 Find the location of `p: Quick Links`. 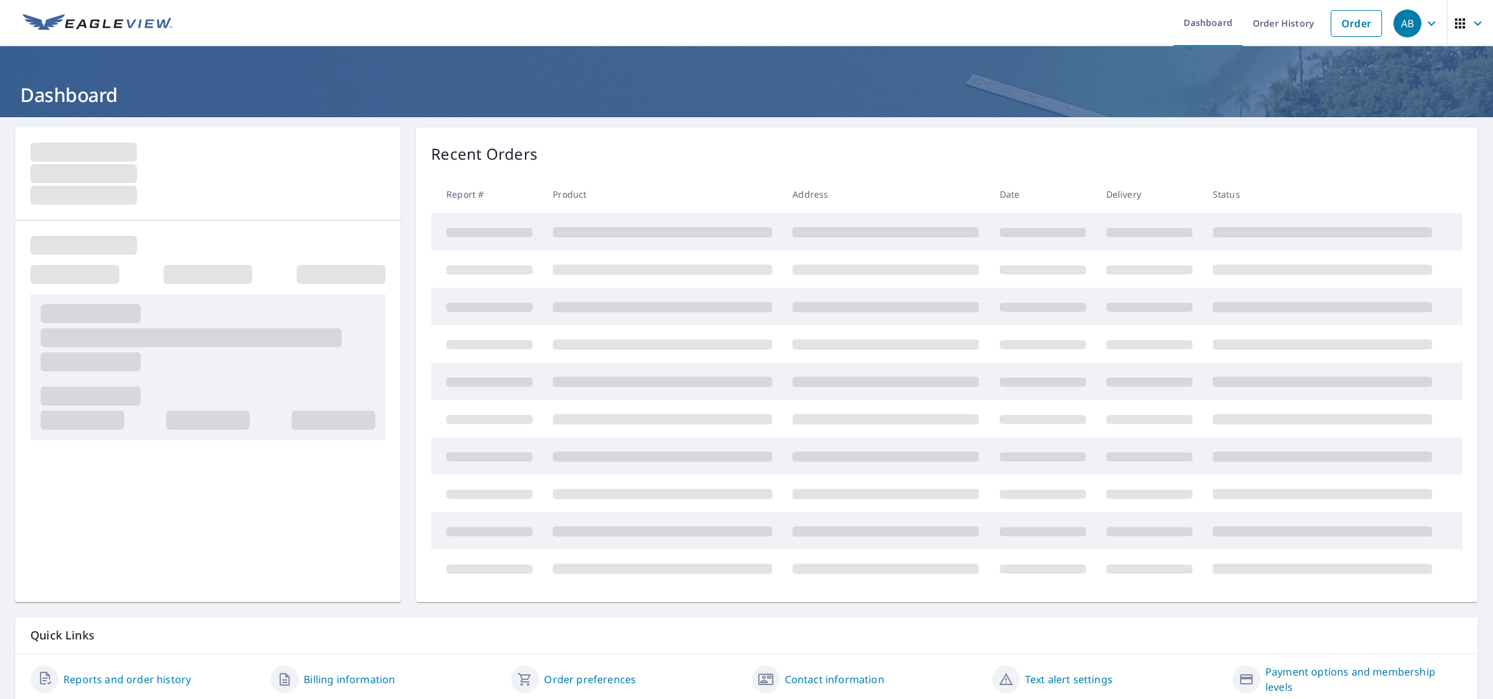

p: Quick Links is located at coordinates (746, 635).